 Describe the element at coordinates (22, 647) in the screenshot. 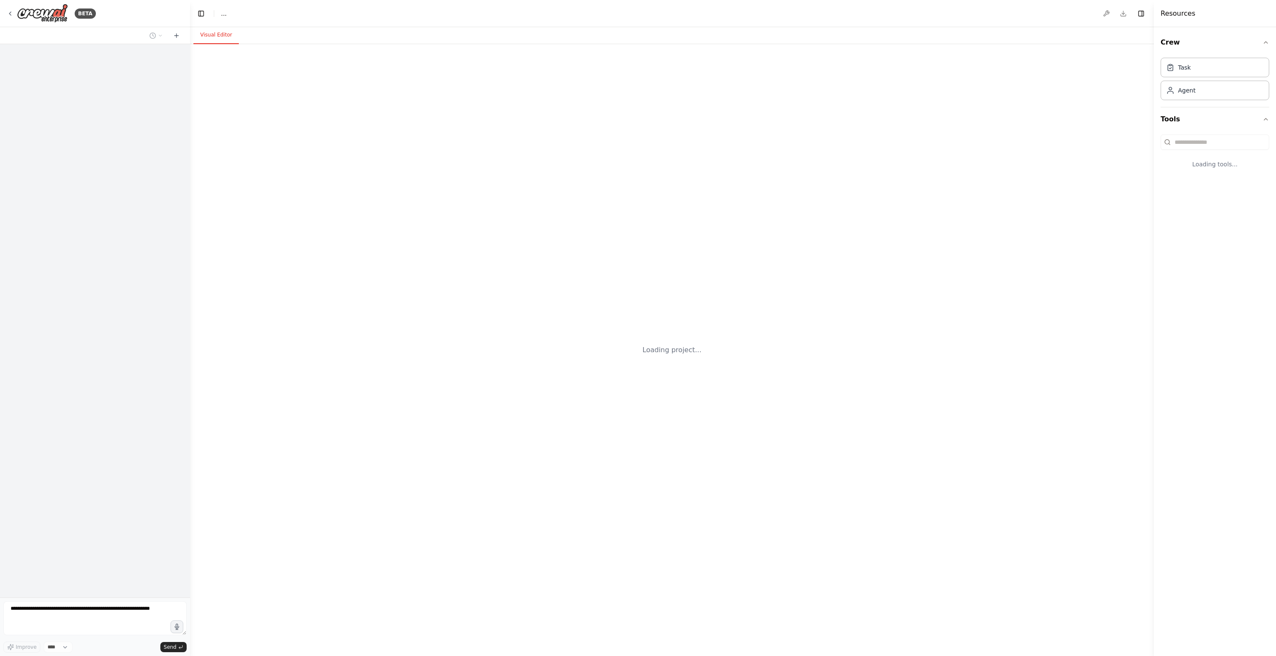

I see `button: Improve` at that location.